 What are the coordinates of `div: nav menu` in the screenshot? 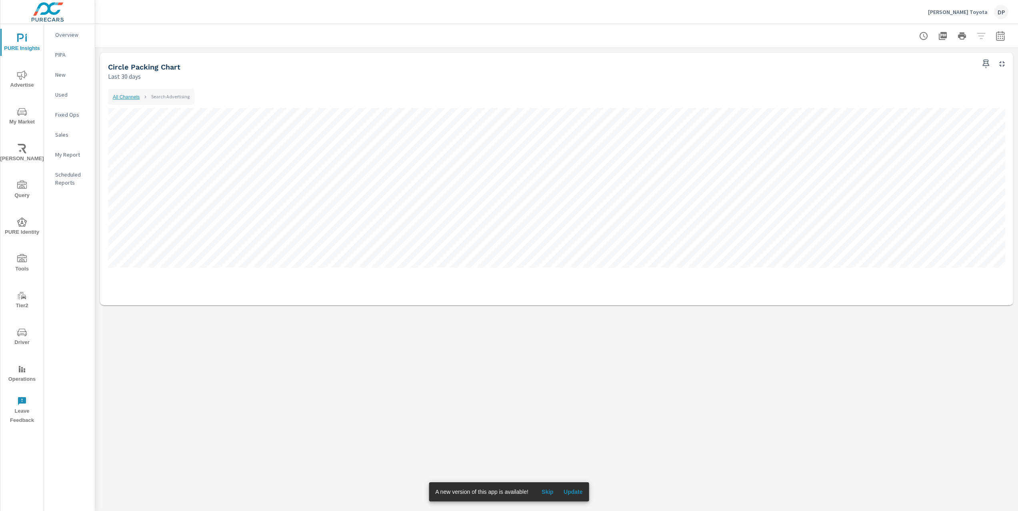 It's located at (22, 226).